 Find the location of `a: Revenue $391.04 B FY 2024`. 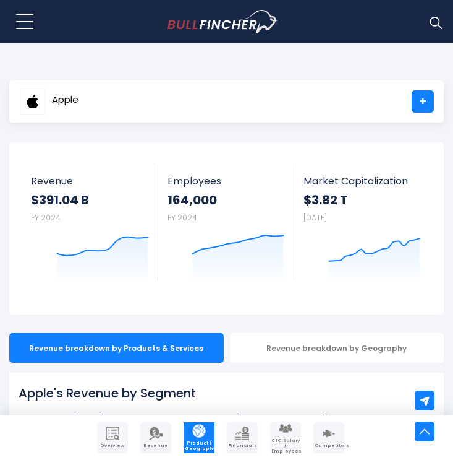

a: Revenue $391.04 B FY 2024 is located at coordinates (90, 222).